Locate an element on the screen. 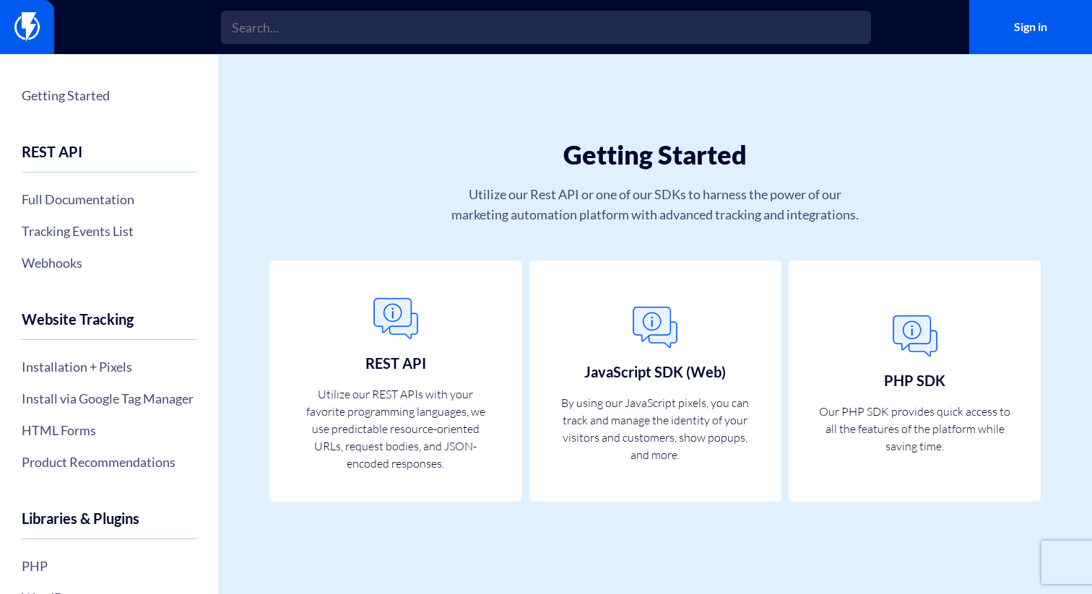 The width and height of the screenshot is (1092, 594). p: Utilize our Rest API or one of our SDKs to harness the power of our marketing automation platform... is located at coordinates (655, 204).